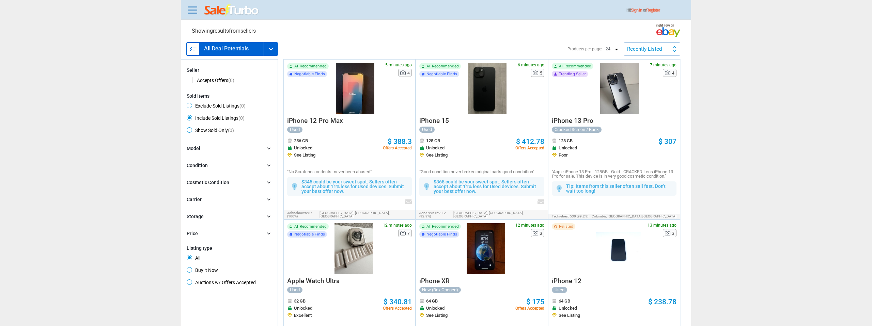  I want to click on span: Exclude Sold Listings, so click(216, 107).